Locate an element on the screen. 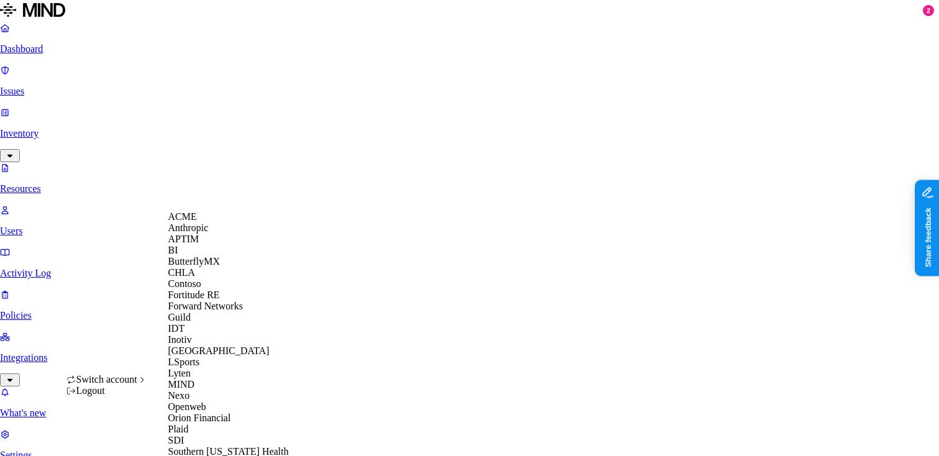 The height and width of the screenshot is (456, 939). span: LSports is located at coordinates (184, 361).